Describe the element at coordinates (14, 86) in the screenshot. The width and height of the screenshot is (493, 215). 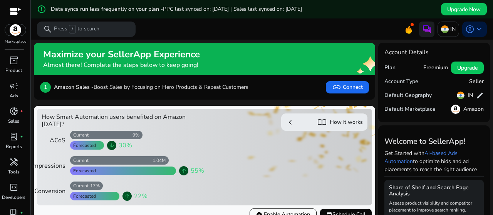
I see `span: campaign` at that location.